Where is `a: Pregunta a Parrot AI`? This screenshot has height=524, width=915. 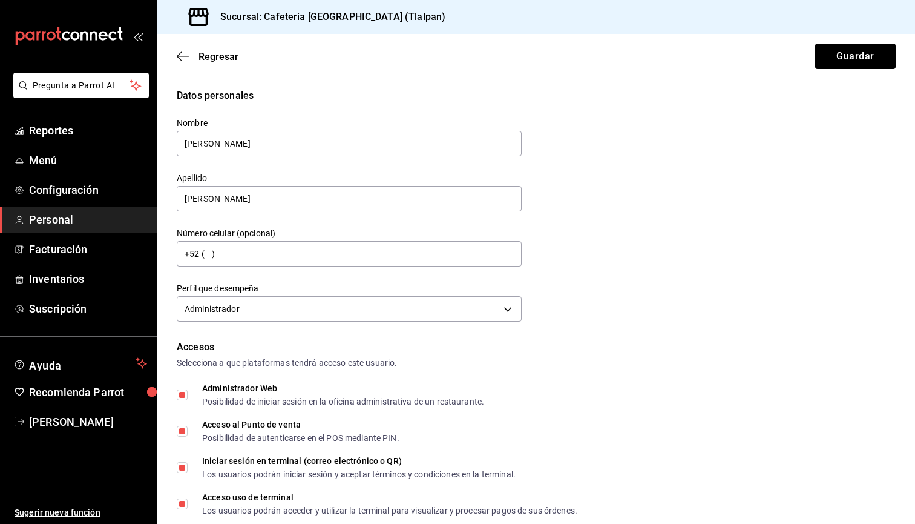 a: Pregunta a Parrot AI is located at coordinates (79, 94).